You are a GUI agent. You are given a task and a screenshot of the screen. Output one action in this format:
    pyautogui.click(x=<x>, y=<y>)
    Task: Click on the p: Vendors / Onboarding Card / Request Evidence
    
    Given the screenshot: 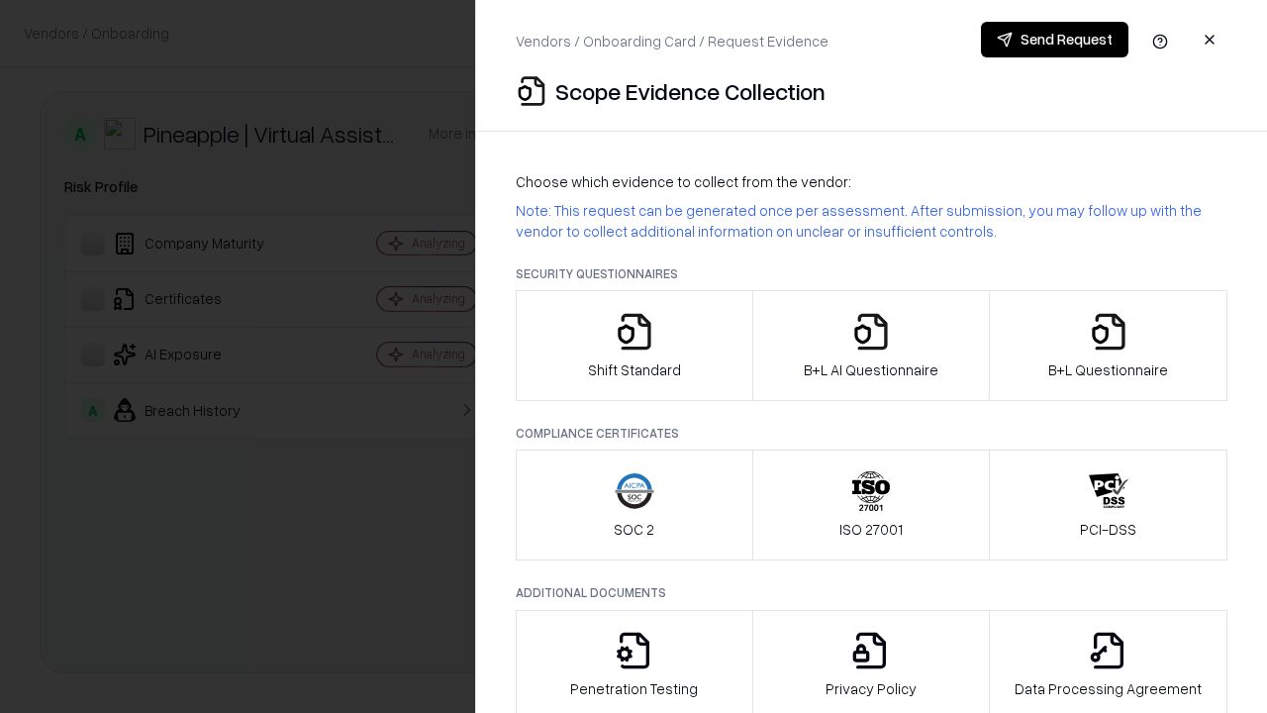 What is the action you would take?
    pyautogui.click(x=672, y=41)
    